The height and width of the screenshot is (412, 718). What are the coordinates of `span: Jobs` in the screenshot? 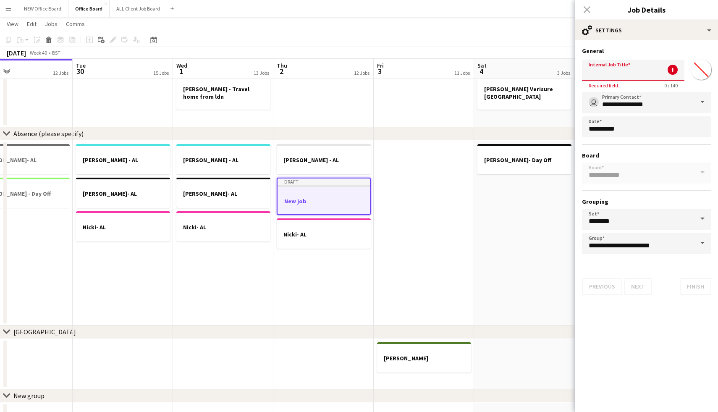 It's located at (51, 24).